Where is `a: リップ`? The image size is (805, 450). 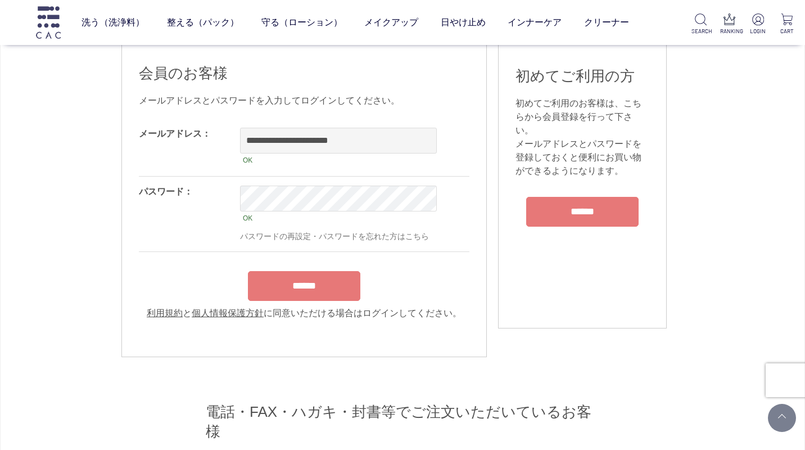 a: リップ is located at coordinates (432, 48).